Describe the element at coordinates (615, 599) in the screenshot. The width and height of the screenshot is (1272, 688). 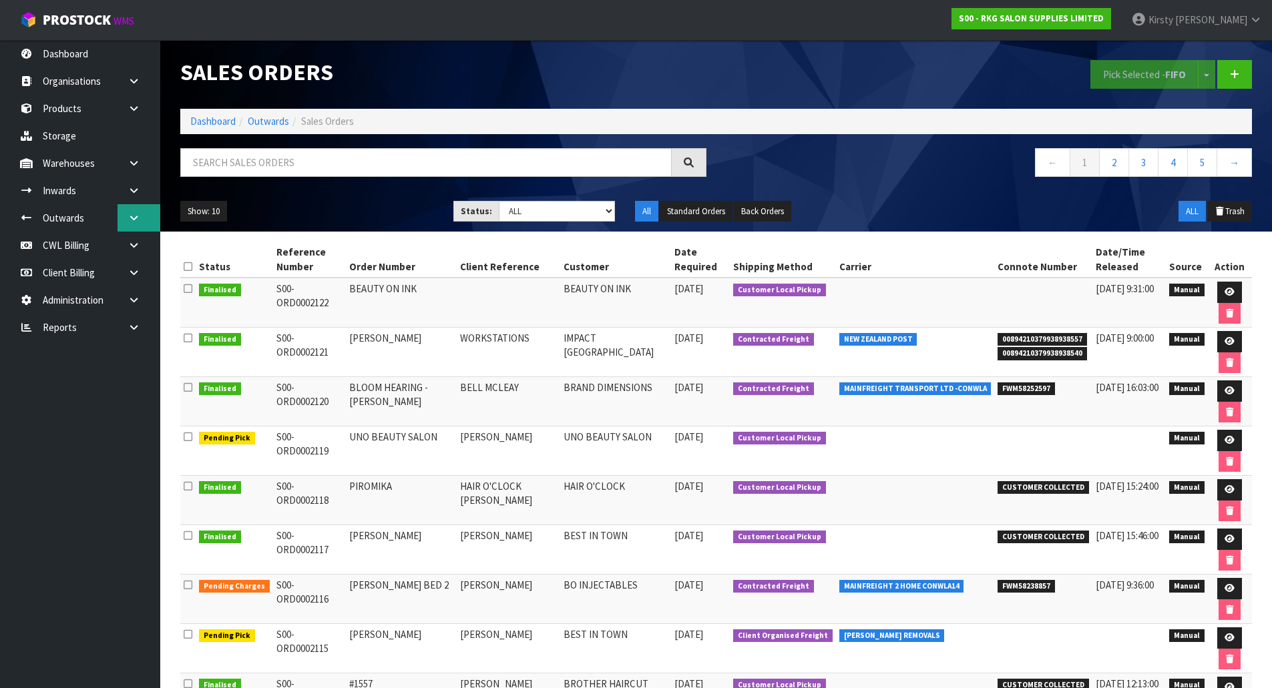
I see `td: BO INJECTABLES` at that location.